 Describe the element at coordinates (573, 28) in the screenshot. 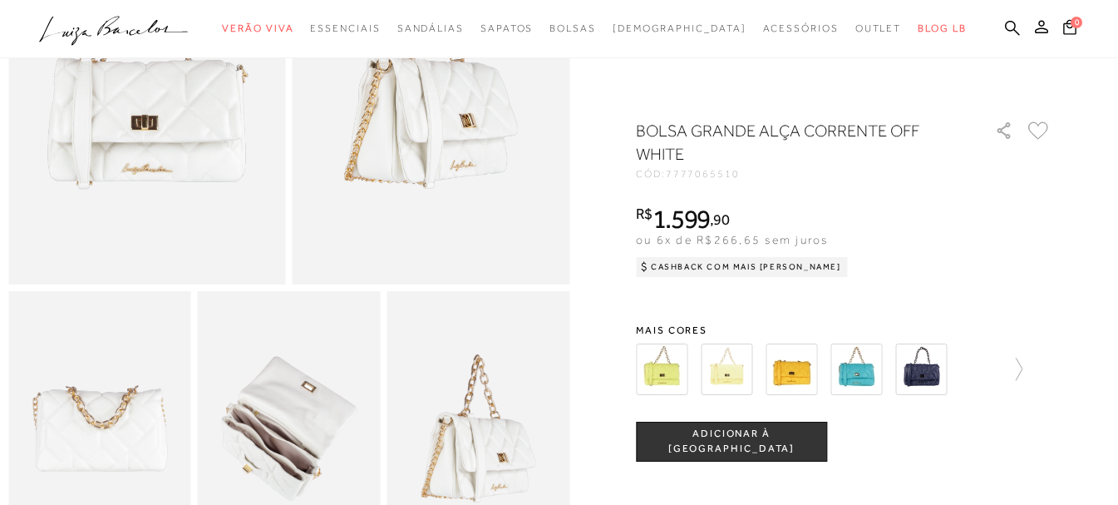

I see `span: Bolsas` at that location.